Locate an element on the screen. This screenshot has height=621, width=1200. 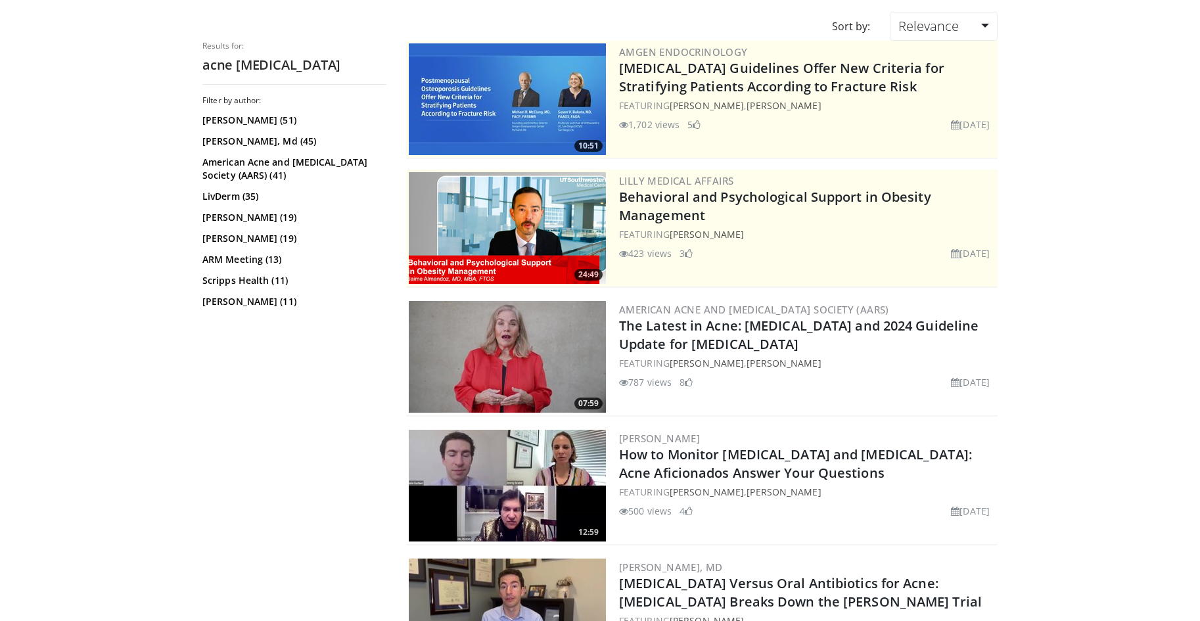
li: 4 is located at coordinates (686, 511).